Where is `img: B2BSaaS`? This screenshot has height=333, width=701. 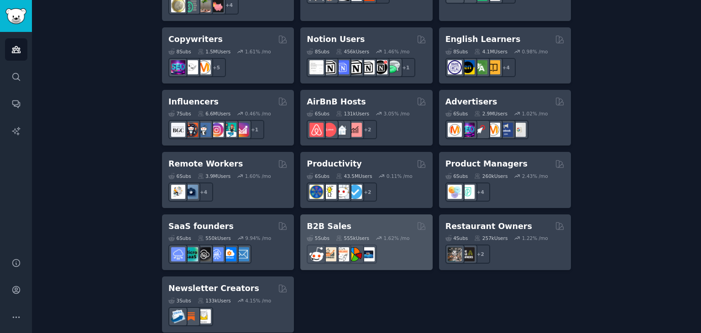 img: B2BSaaS is located at coordinates (229, 254).